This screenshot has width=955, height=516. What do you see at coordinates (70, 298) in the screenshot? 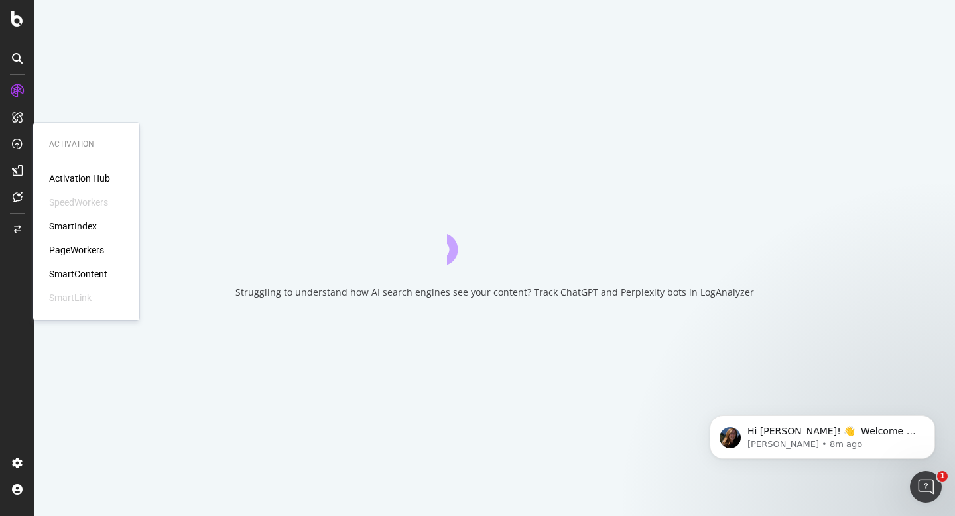
I see `a: SmartLink` at bounding box center [70, 298].